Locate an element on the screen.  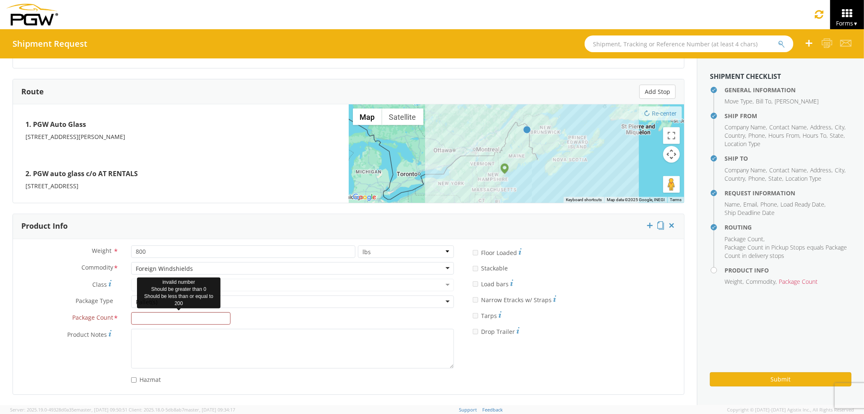
input: Shipment, Tracking or Reference Number (at least 4 chars) is located at coordinates (689, 44).